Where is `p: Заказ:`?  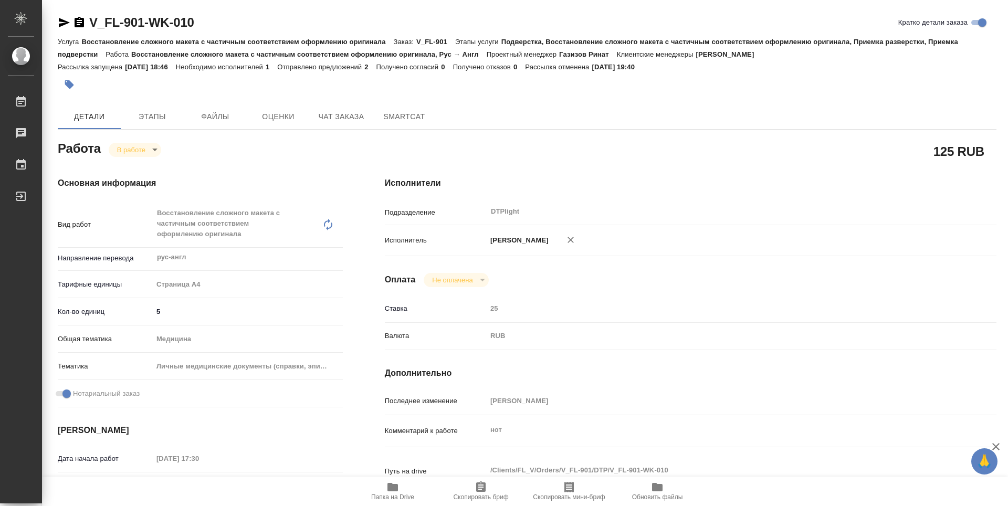 p: Заказ: is located at coordinates (405, 41).